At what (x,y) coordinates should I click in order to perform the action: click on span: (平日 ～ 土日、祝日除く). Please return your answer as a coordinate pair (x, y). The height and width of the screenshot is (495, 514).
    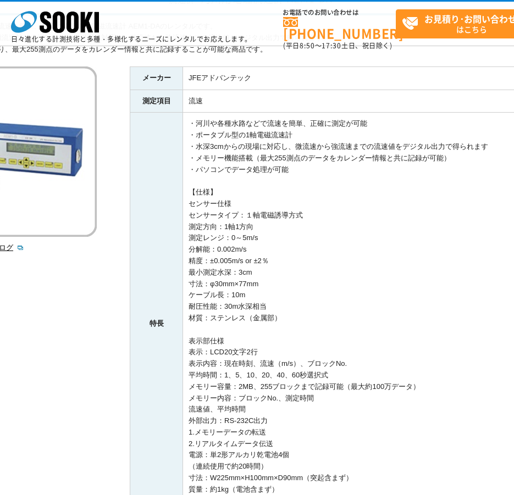
    Looking at the image, I should click on (337, 46).